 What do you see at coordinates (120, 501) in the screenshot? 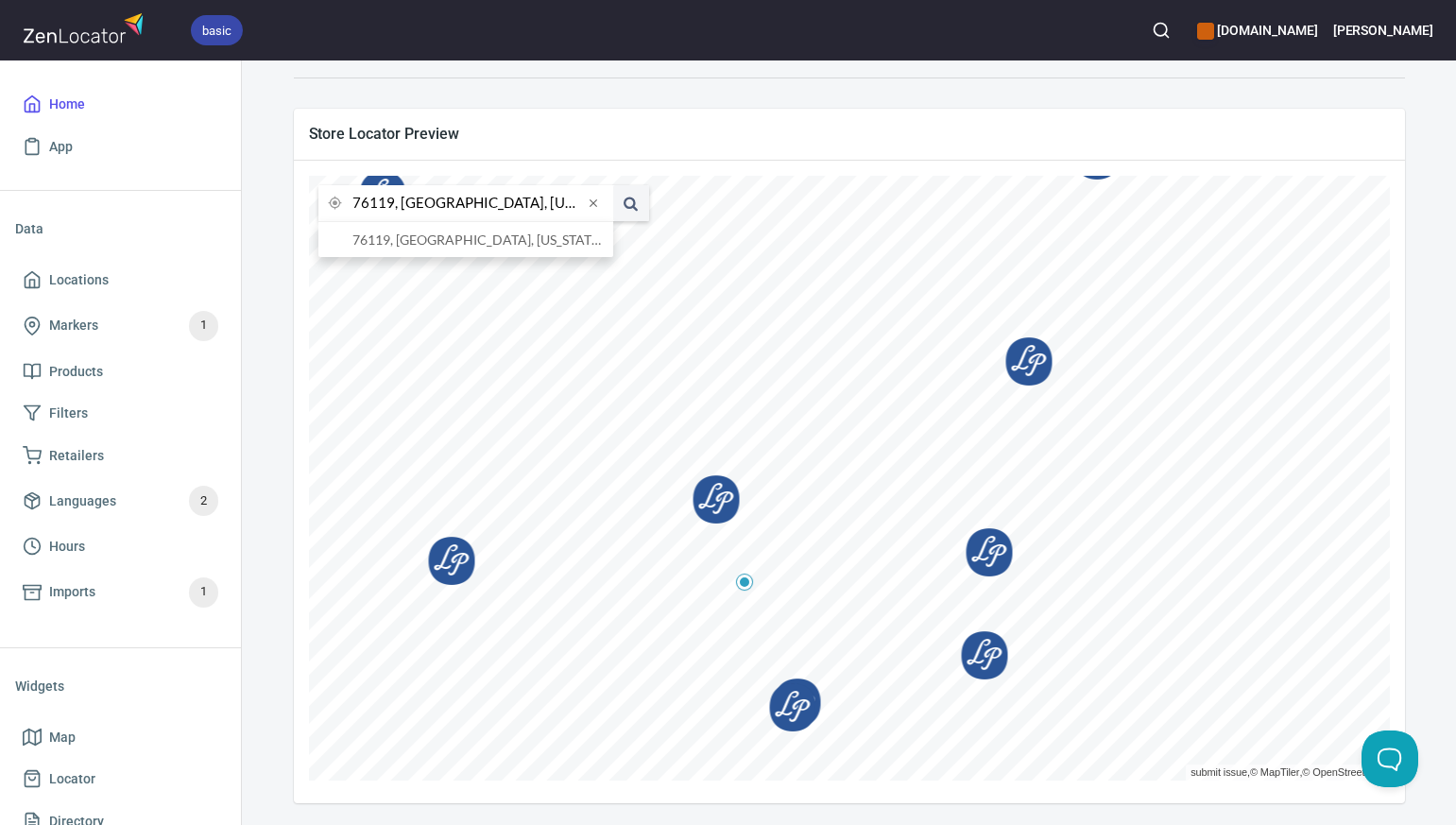
I see `a: Languages2` at bounding box center [120, 501].